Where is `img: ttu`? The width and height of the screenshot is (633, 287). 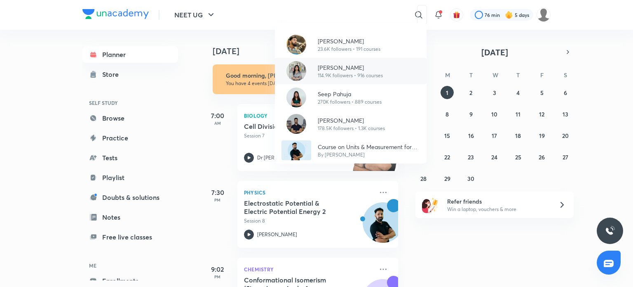 img: ttu is located at coordinates (610, 230).